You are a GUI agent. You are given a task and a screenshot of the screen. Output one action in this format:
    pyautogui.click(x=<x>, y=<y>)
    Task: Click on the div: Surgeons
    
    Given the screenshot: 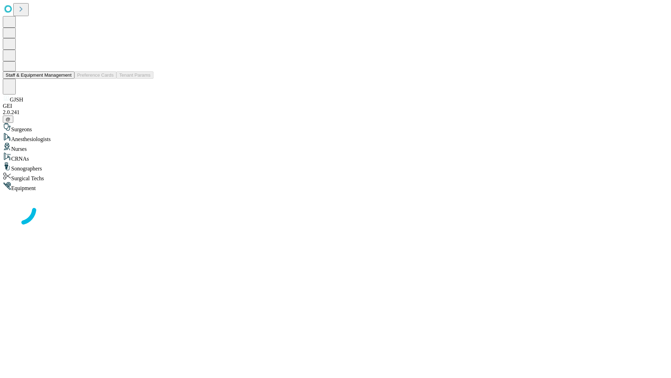 What is the action you would take?
    pyautogui.click(x=336, y=128)
    